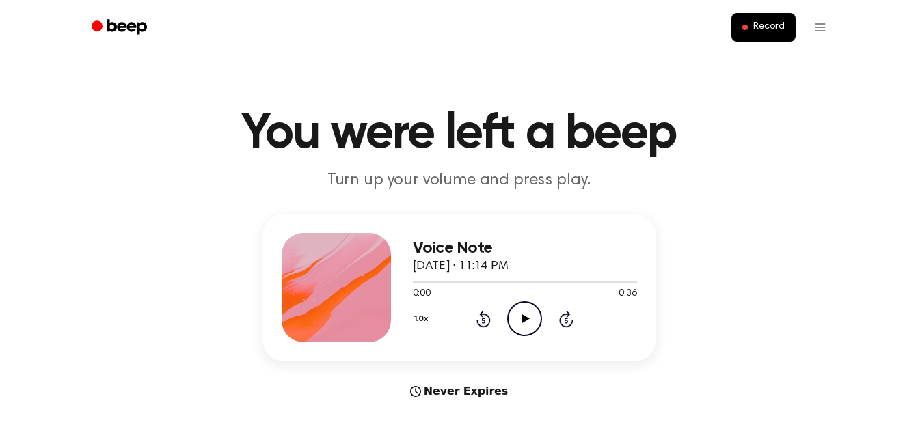 This screenshot has height=444, width=918. I want to click on h1: You were left a beep, so click(459, 134).